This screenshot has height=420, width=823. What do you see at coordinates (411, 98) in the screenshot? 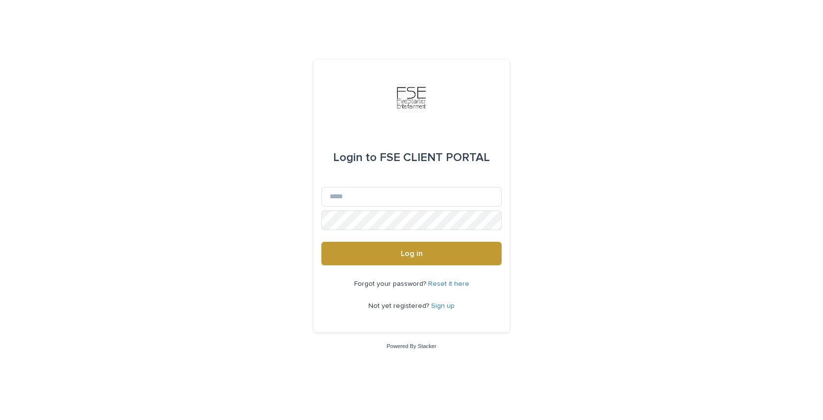
I see `img: Km9EesSdRbS9ajqhBzyo` at bounding box center [411, 98].